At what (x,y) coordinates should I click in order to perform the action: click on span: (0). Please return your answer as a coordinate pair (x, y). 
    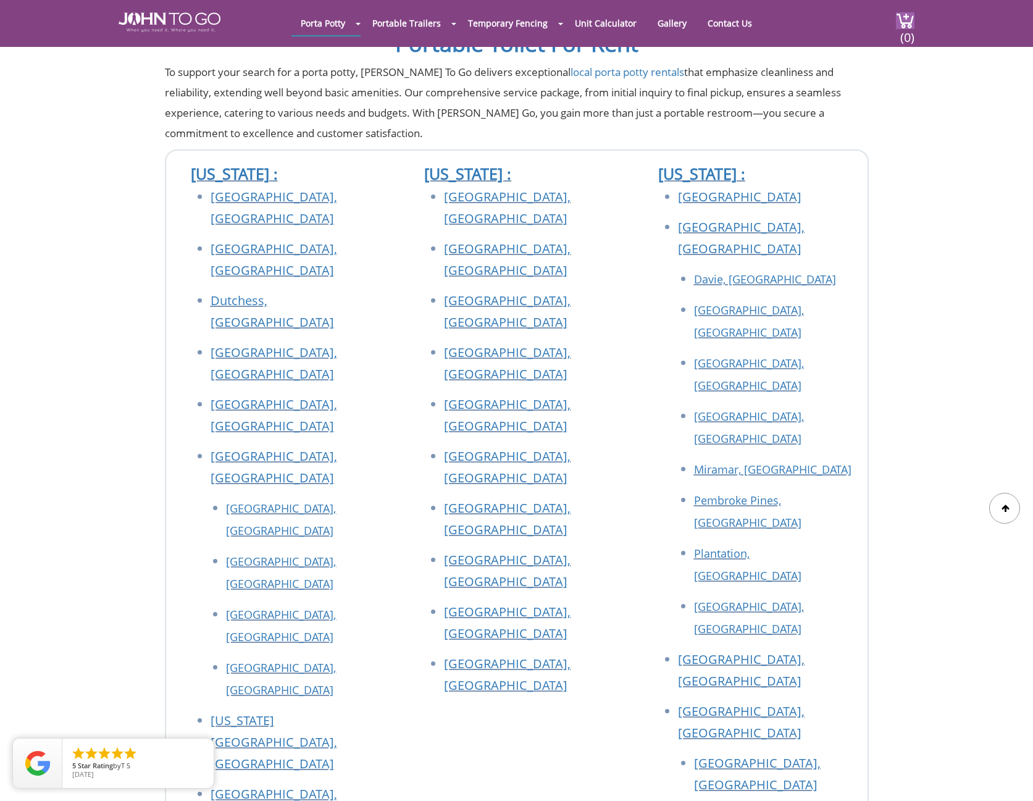
    Looking at the image, I should click on (907, 32).